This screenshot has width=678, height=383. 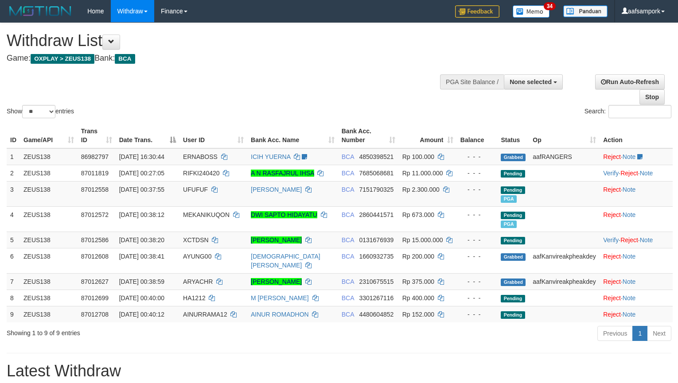 I want to click on span: Copy 4480604852 to clipboard, so click(x=376, y=315).